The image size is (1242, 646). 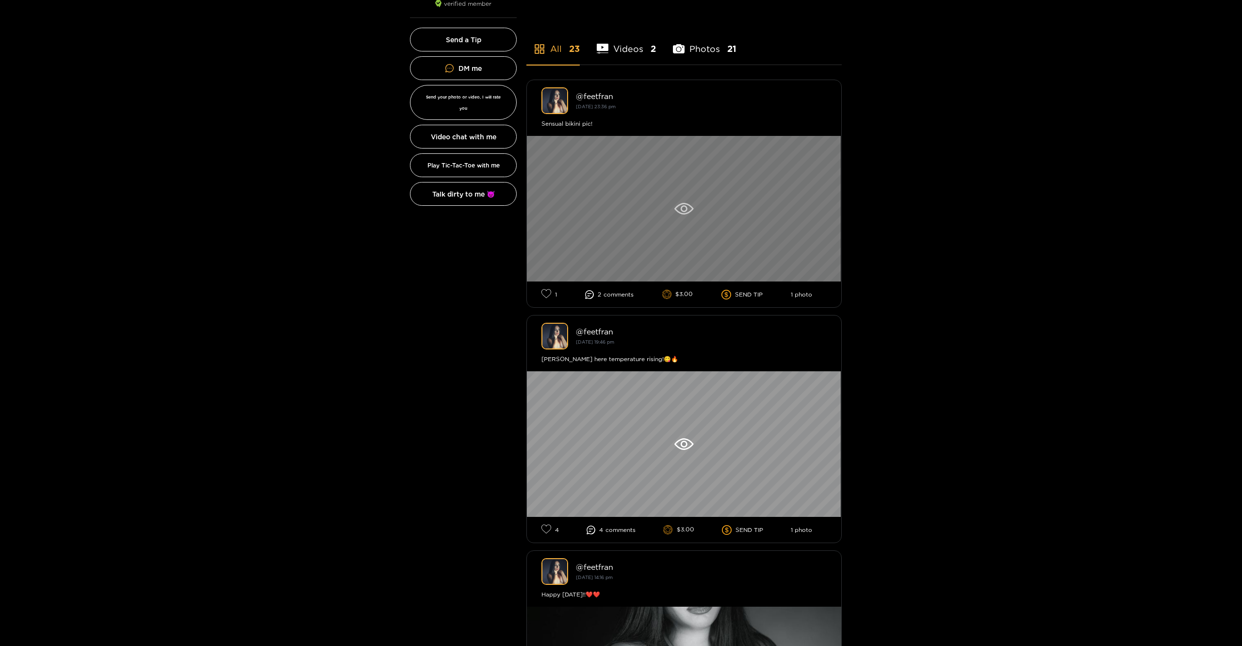 What do you see at coordinates (539, 49) in the screenshot?
I see `span: appstore` at bounding box center [539, 49].